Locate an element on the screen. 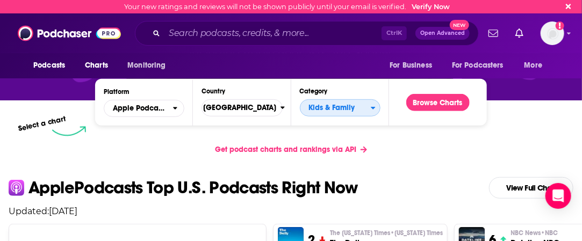 This screenshot has width=582, height=241. input: Search podcasts, credits, & more... is located at coordinates (273, 33).